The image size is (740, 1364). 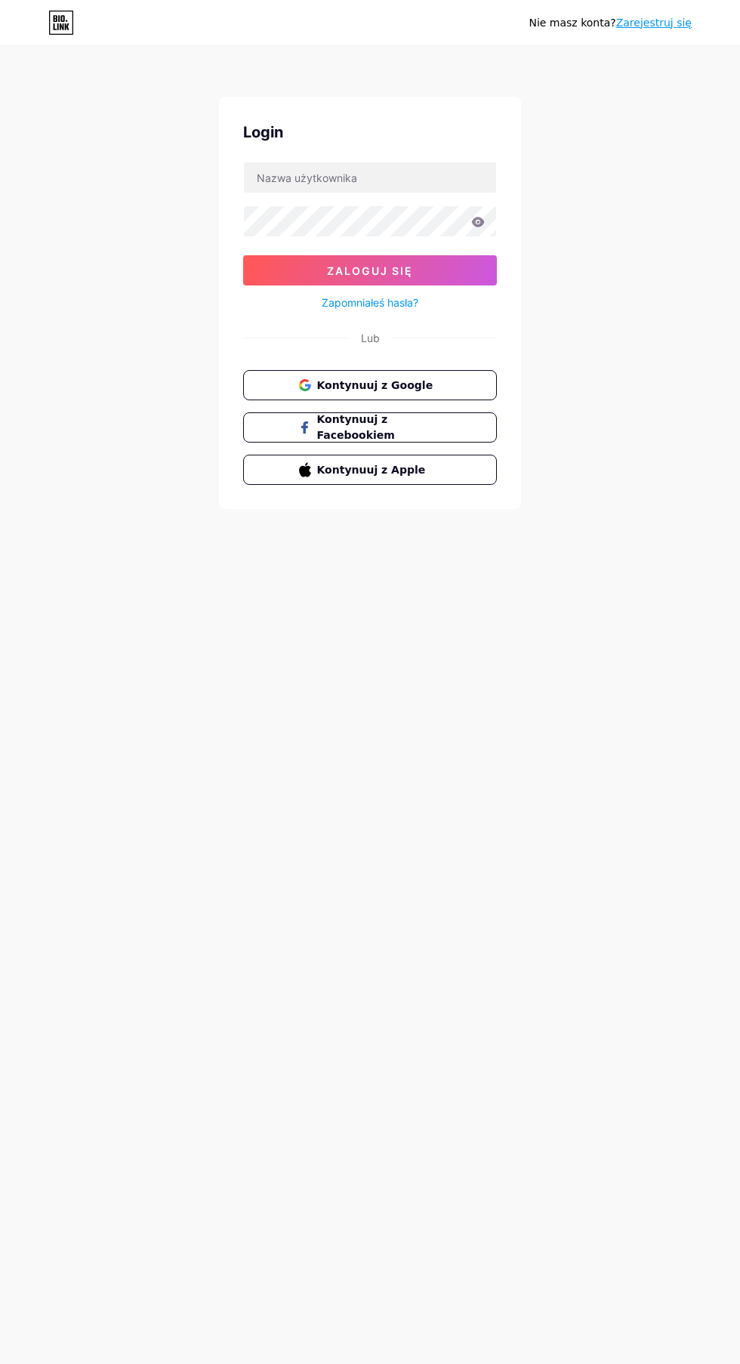 I want to click on font: Zaloguj się, so click(x=370, y=270).